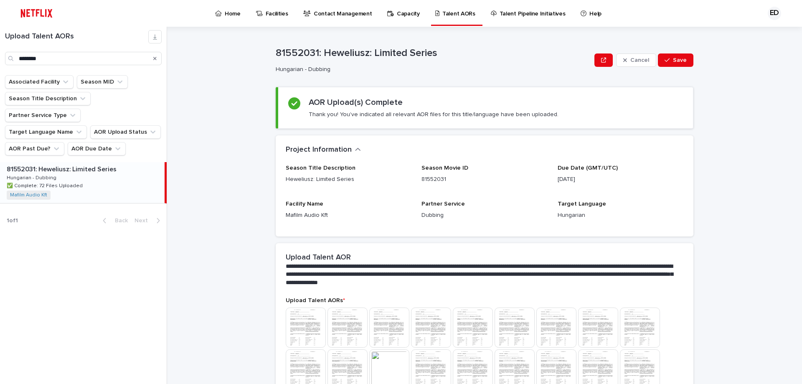 This screenshot has width=802, height=384. Describe the element at coordinates (445, 168) in the screenshot. I see `span: Season Movie ID` at that location.